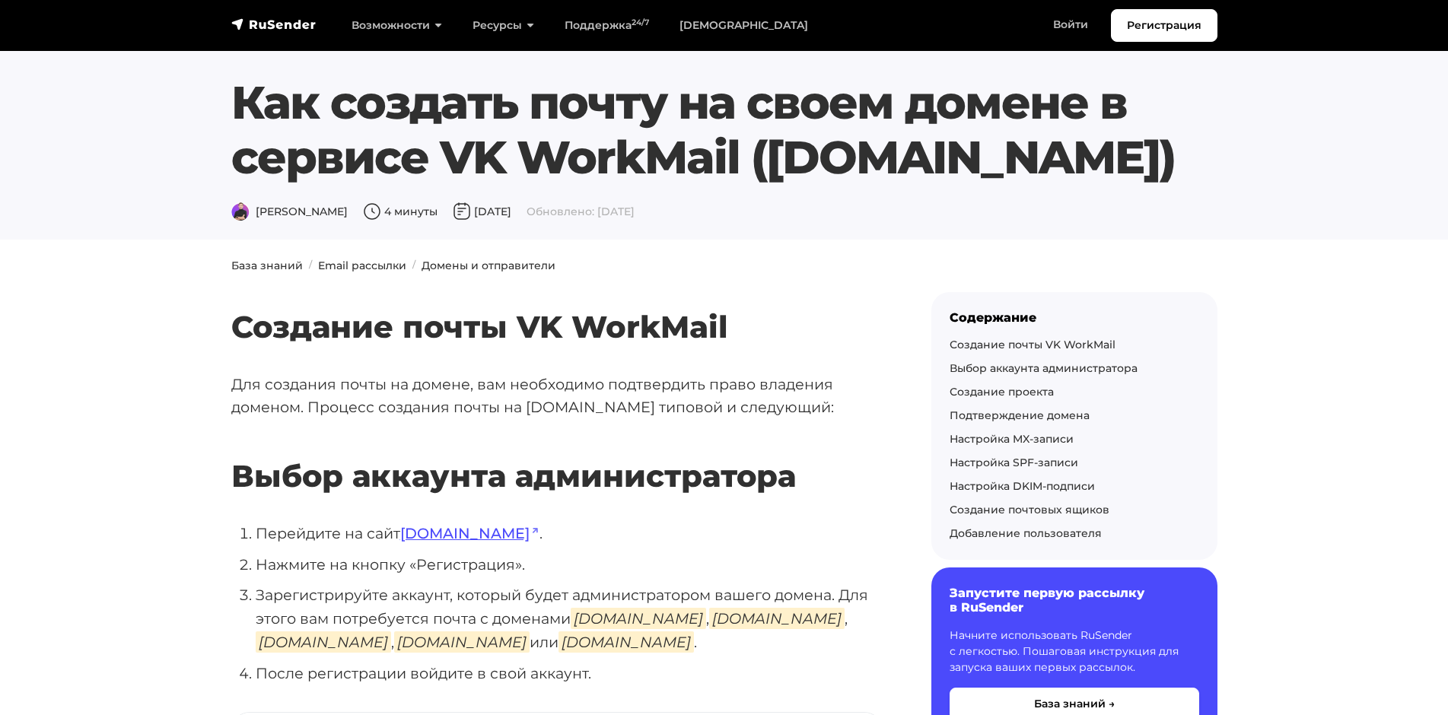  I want to click on a: Войти, so click(1070, 24).